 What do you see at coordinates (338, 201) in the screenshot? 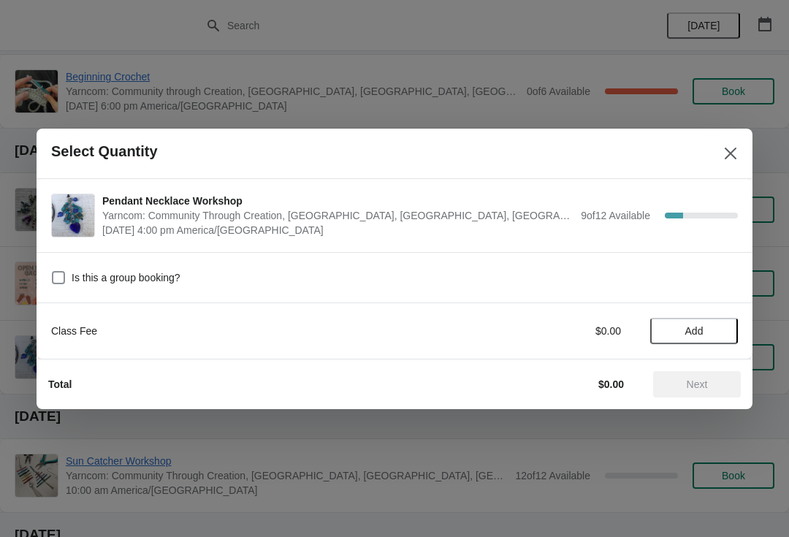
I see `span: Pendant Necklace Workshop` at bounding box center [338, 201].